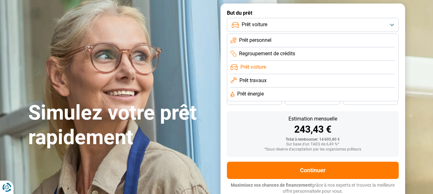  Describe the element at coordinates (313, 130) in the screenshot. I see `div: 243,43 €` at that location.